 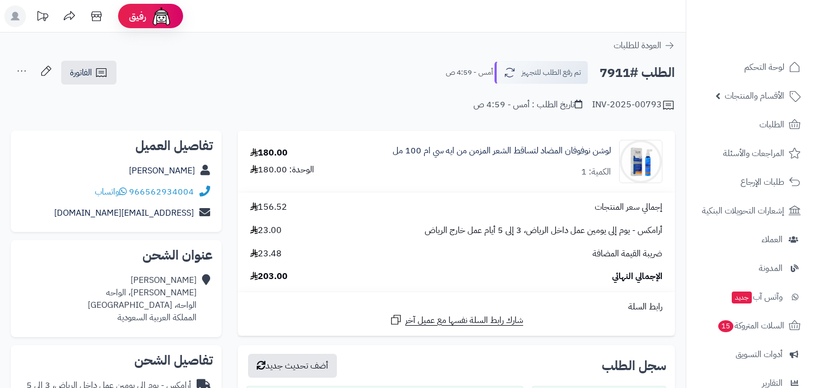 What do you see at coordinates (292, 365) in the screenshot?
I see `button: أضف تحديث جديد` at bounding box center [292, 365].